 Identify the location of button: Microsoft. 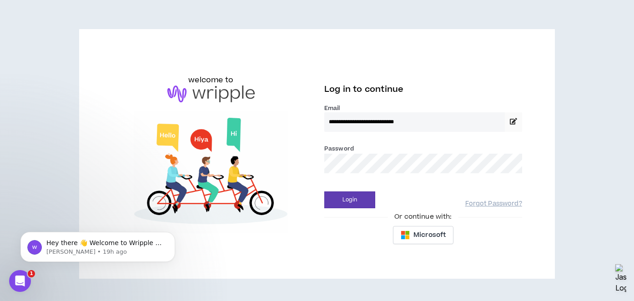
(423, 235).